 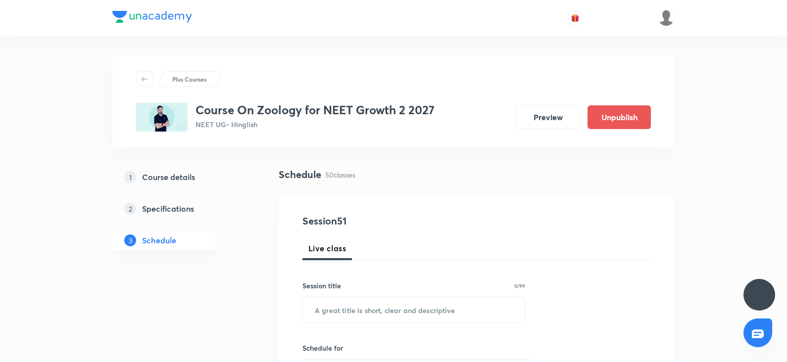 What do you see at coordinates (152, 17) in the screenshot?
I see `img: Company Logo` at bounding box center [152, 17].